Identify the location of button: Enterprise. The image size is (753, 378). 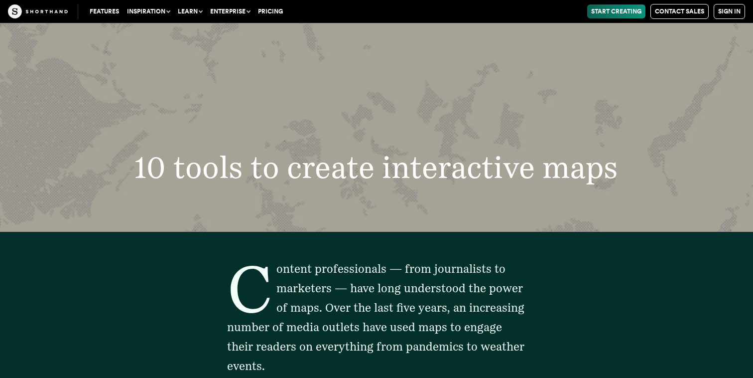
(230, 11).